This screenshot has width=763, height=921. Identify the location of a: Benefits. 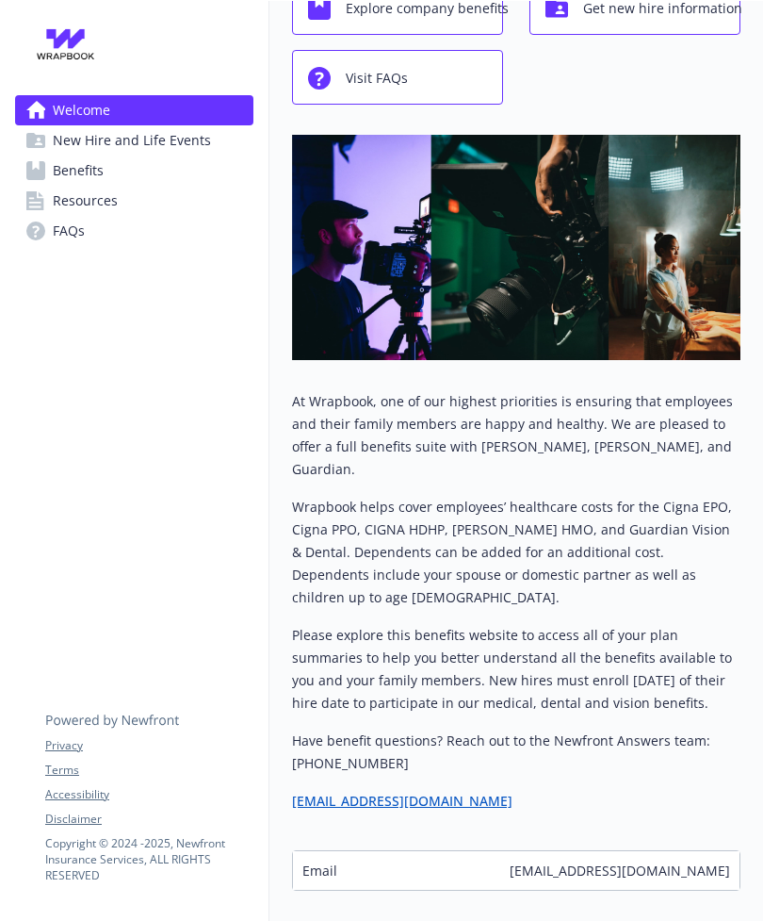
(134, 171).